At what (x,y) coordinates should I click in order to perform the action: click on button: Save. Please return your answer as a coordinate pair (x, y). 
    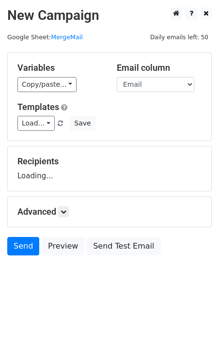
    Looking at the image, I should click on (82, 123).